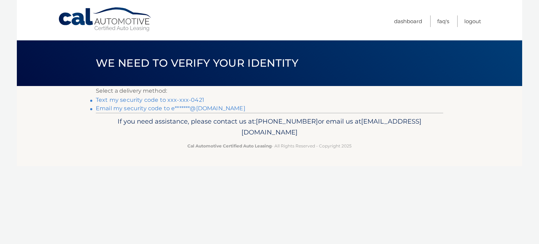 Image resolution: width=539 pixels, height=244 pixels. Describe the element at coordinates (472, 21) in the screenshot. I see `a: Logout` at that location.